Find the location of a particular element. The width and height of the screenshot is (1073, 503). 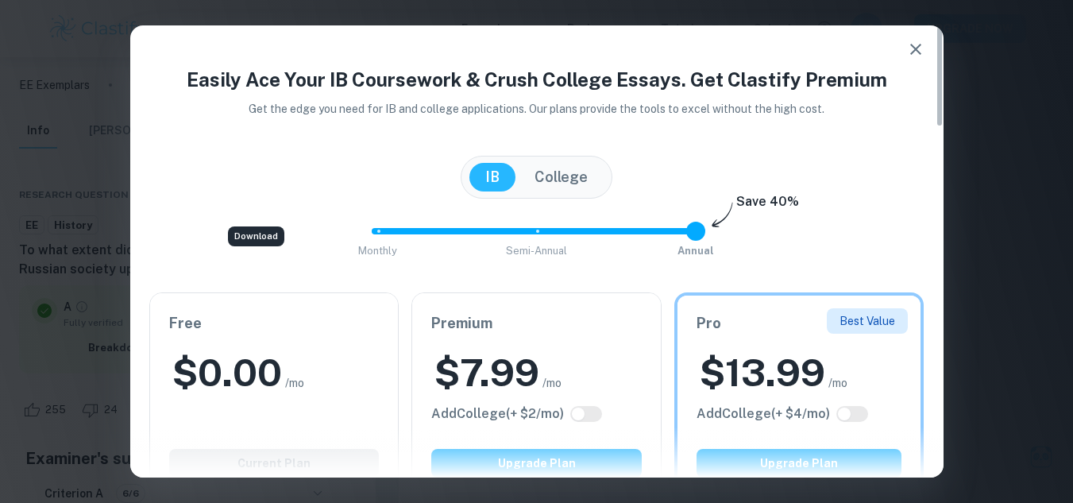

h6: Save 40% is located at coordinates (767, 206).